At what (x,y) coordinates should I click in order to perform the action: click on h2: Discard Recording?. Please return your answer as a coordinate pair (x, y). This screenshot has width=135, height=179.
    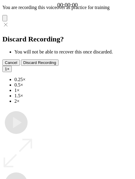
    Looking at the image, I should click on (68, 39).